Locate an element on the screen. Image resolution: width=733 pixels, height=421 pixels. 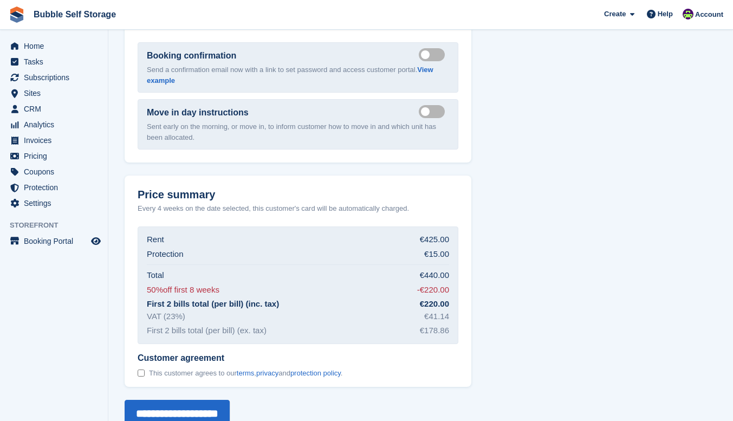
input: Customer agreement This customer agrees to ourterms,privacyandprotection policy. is located at coordinates (141, 373).